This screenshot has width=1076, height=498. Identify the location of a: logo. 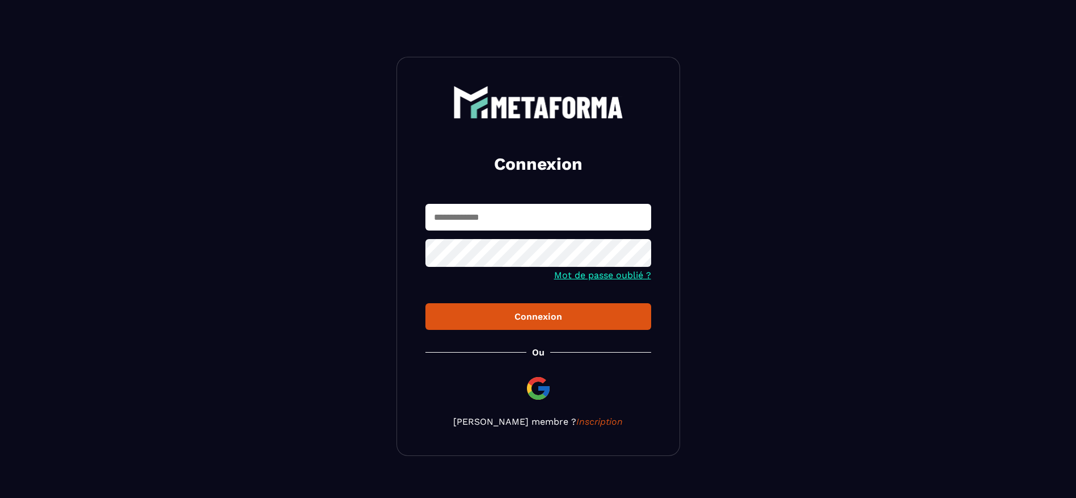
(538, 102).